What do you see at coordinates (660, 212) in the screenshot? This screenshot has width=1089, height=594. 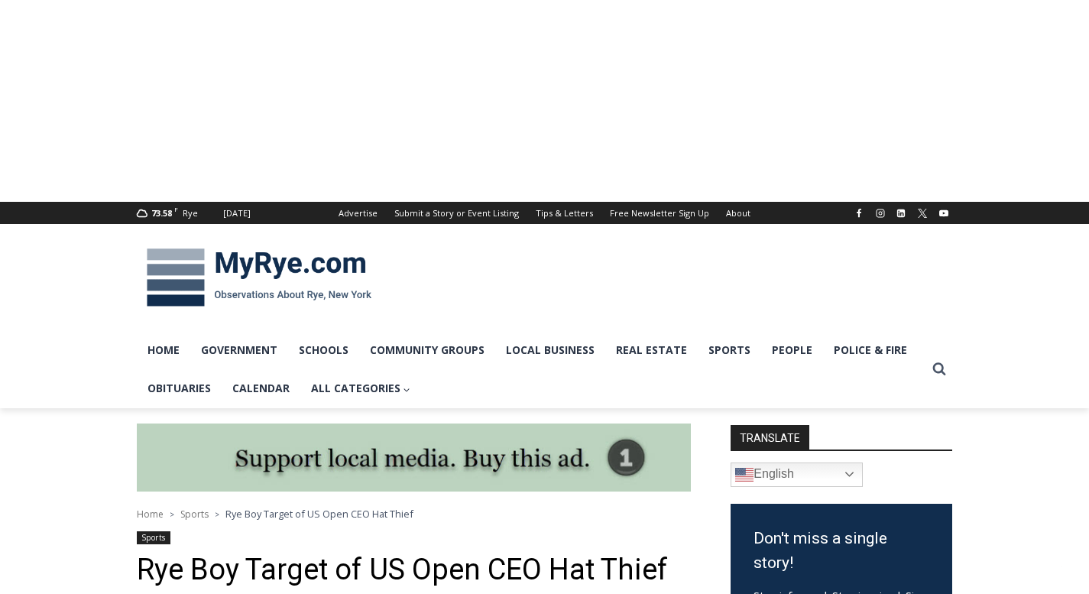 I see `a: Free Newsletter Sign Up` at bounding box center [660, 212].